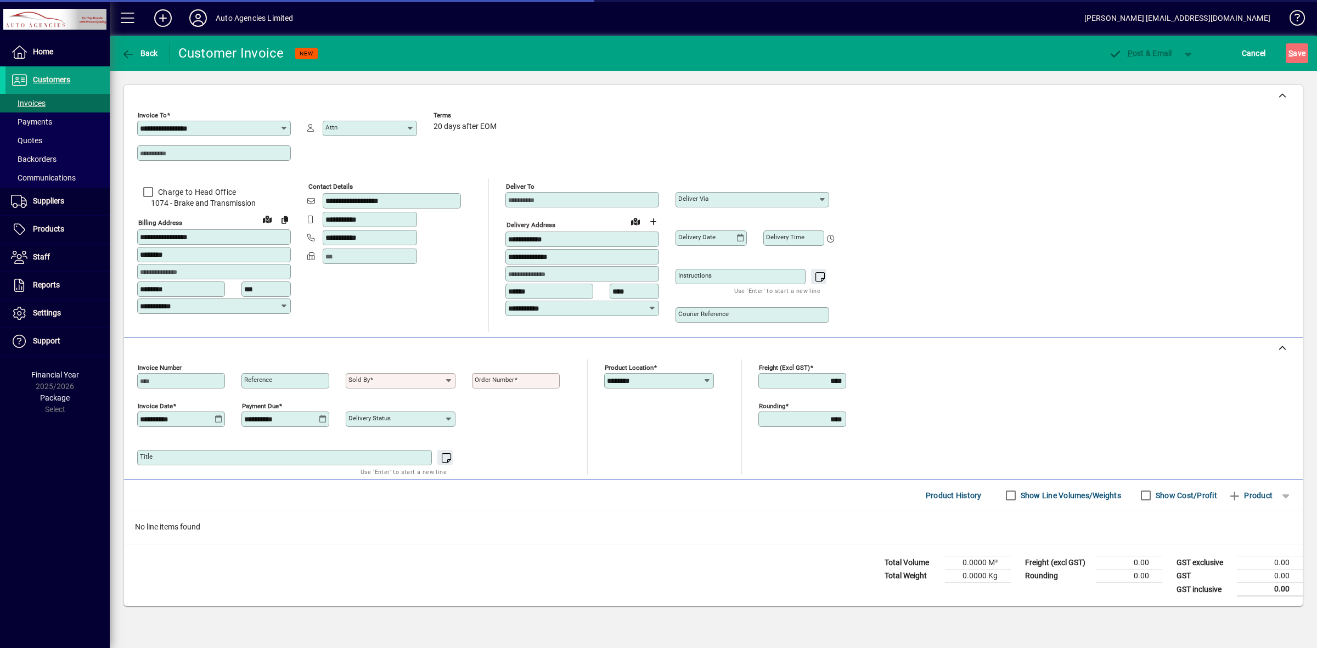 This screenshot has height=648, width=1317. What do you see at coordinates (260, 406) in the screenshot?
I see `mat-label: Payment due` at bounding box center [260, 406].